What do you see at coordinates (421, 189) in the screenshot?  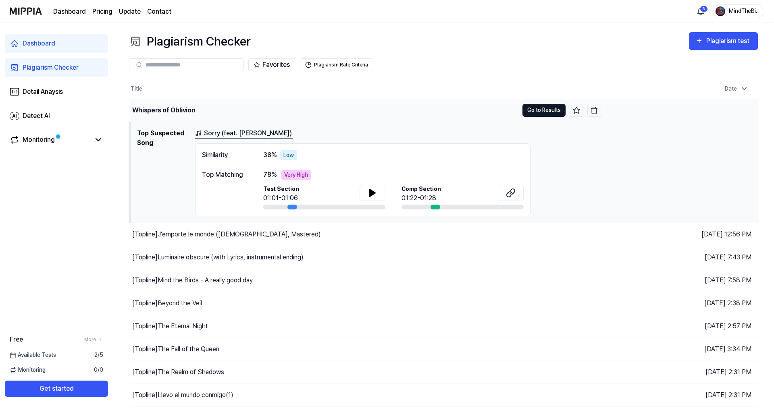 I see `span: Comp Section` at bounding box center [421, 189].